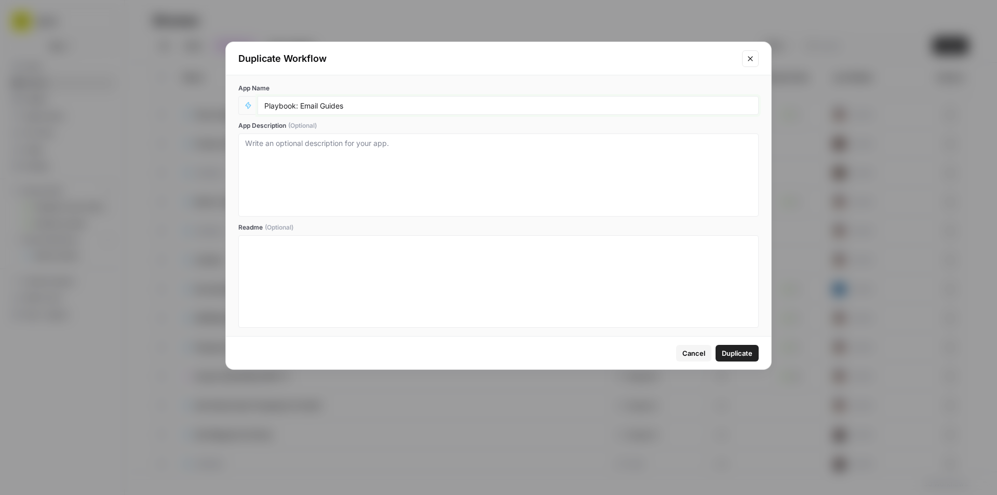 The width and height of the screenshot is (997, 495). Describe the element at coordinates (737, 353) in the screenshot. I see `span: Duplicate` at that location.